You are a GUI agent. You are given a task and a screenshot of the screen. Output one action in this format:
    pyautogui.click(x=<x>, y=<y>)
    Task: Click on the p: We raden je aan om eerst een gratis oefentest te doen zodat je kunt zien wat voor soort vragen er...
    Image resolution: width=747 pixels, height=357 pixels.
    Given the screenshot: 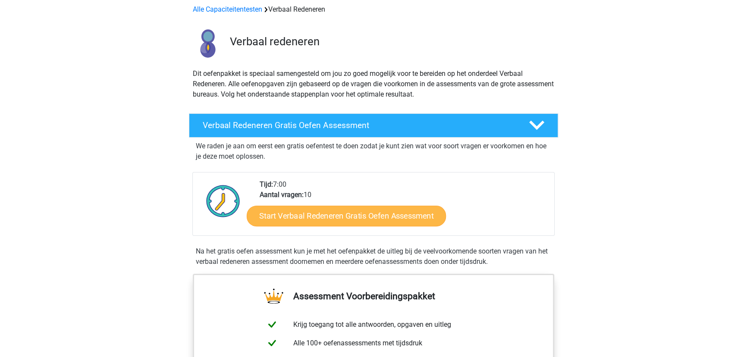 What is the action you would take?
    pyautogui.click(x=373, y=151)
    